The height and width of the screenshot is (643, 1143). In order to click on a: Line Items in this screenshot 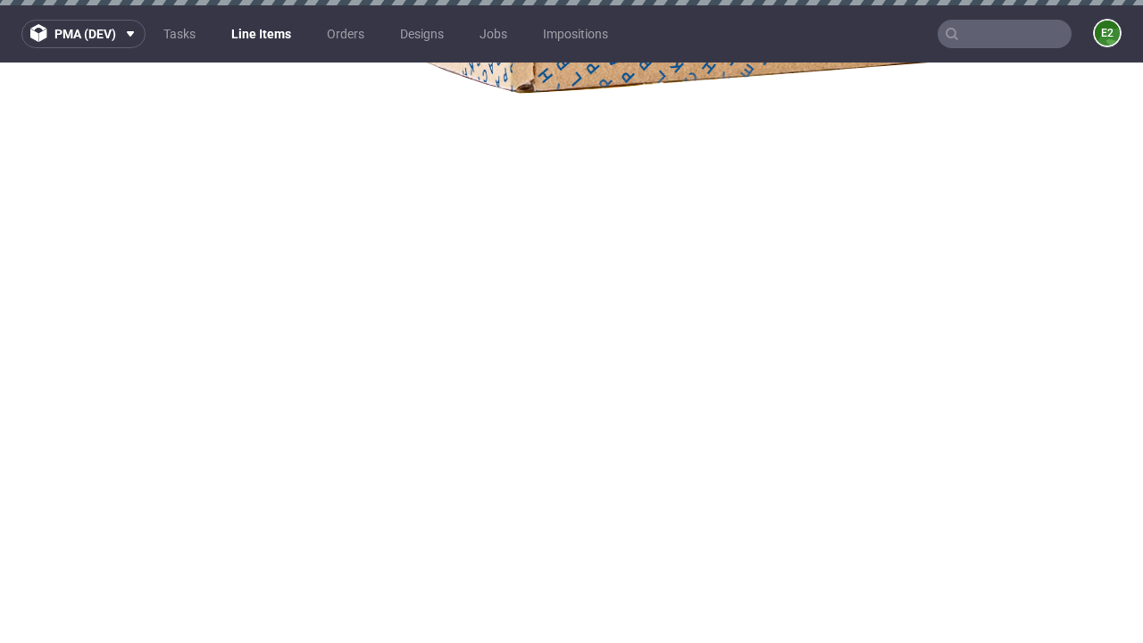, I will do `click(261, 34)`.